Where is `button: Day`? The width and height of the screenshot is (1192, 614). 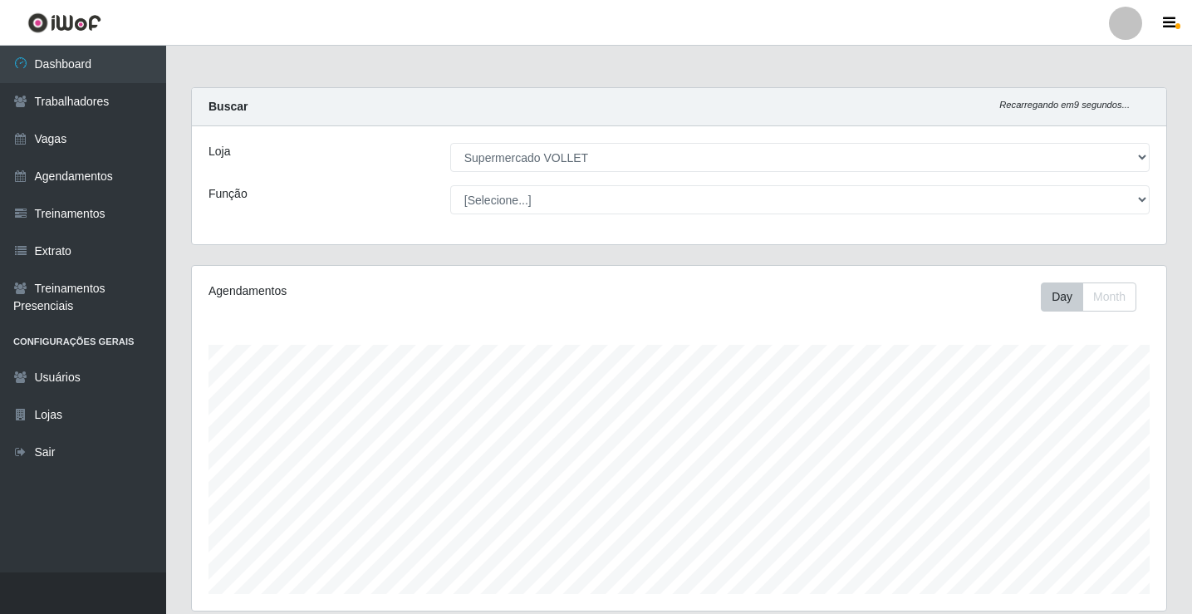 button: Day is located at coordinates (1062, 297).